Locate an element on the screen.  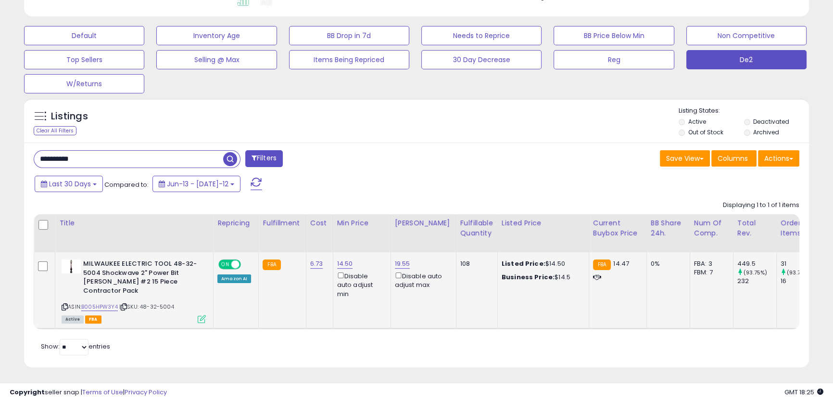
a: B005HPW3Y4 is located at coordinates (100, 306).